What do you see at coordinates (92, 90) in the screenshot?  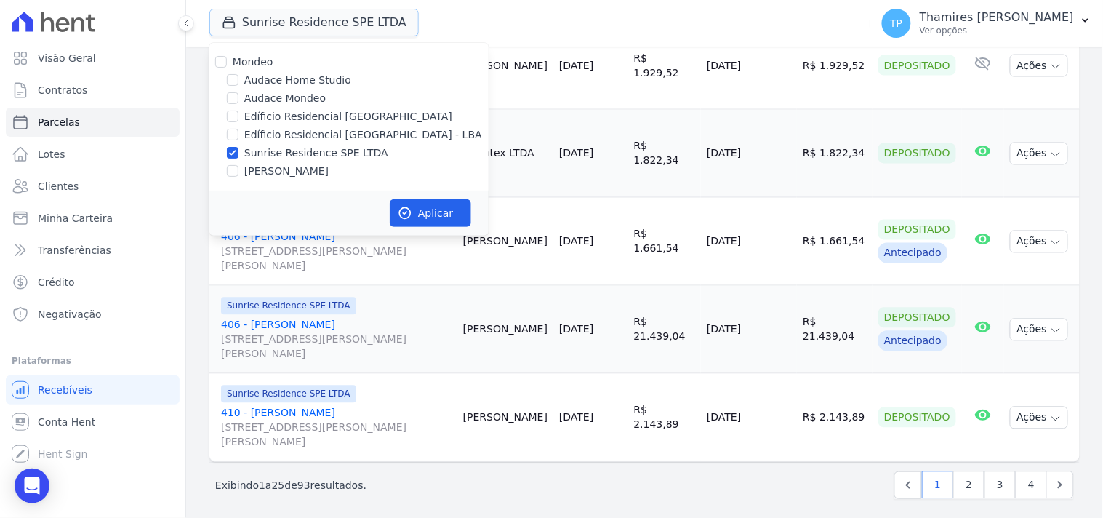 I see `a: Contratos` at bounding box center [92, 90].